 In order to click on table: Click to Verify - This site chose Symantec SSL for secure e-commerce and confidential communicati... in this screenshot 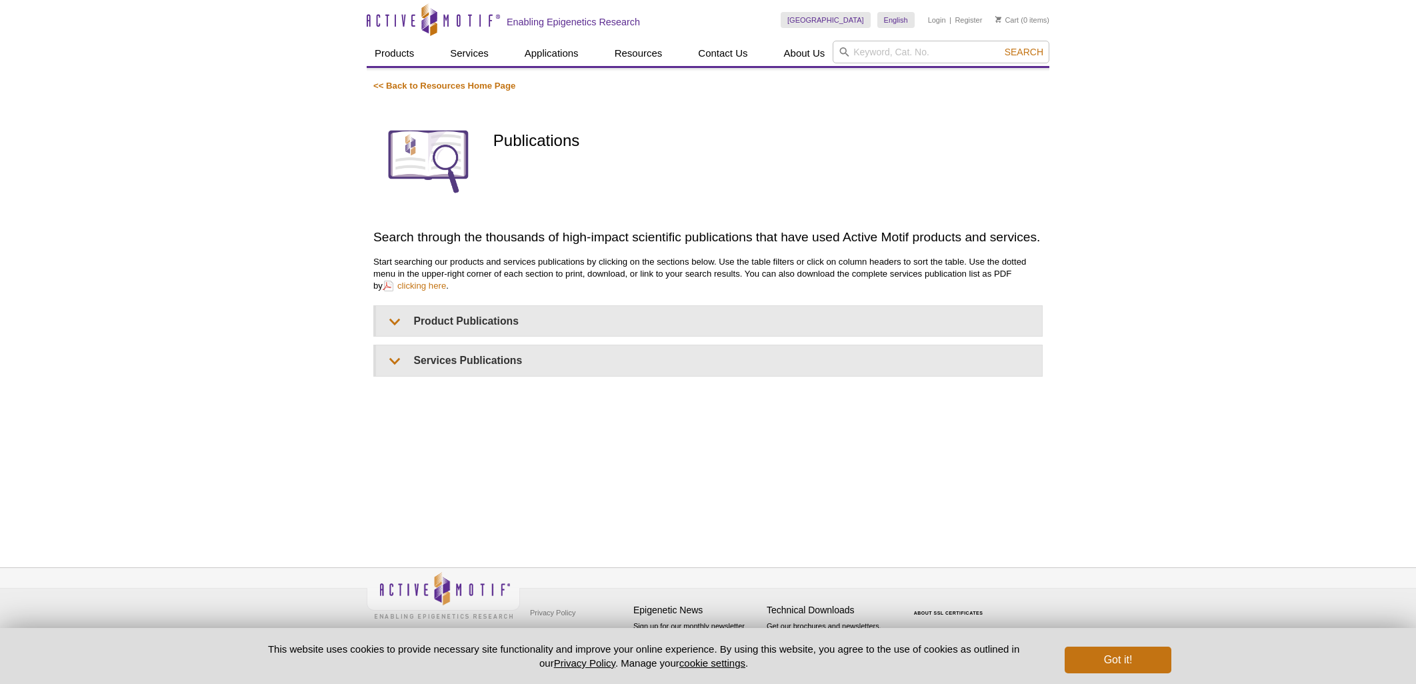, I will do `click(950, 606)`.